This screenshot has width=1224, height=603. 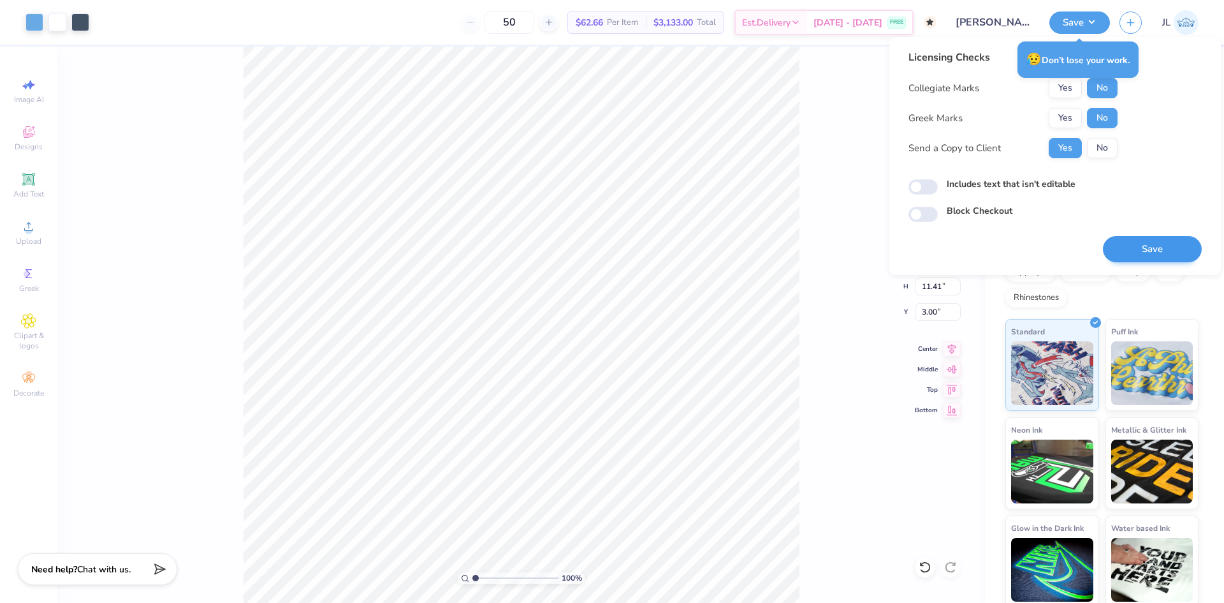 I want to click on span: Standard, so click(x=1028, y=331).